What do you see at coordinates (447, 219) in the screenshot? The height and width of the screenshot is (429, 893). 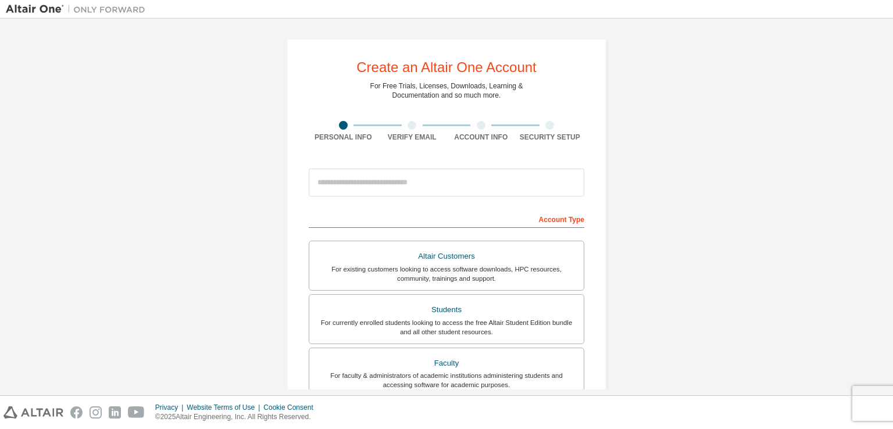 I see `div: Account Type` at bounding box center [447, 219].